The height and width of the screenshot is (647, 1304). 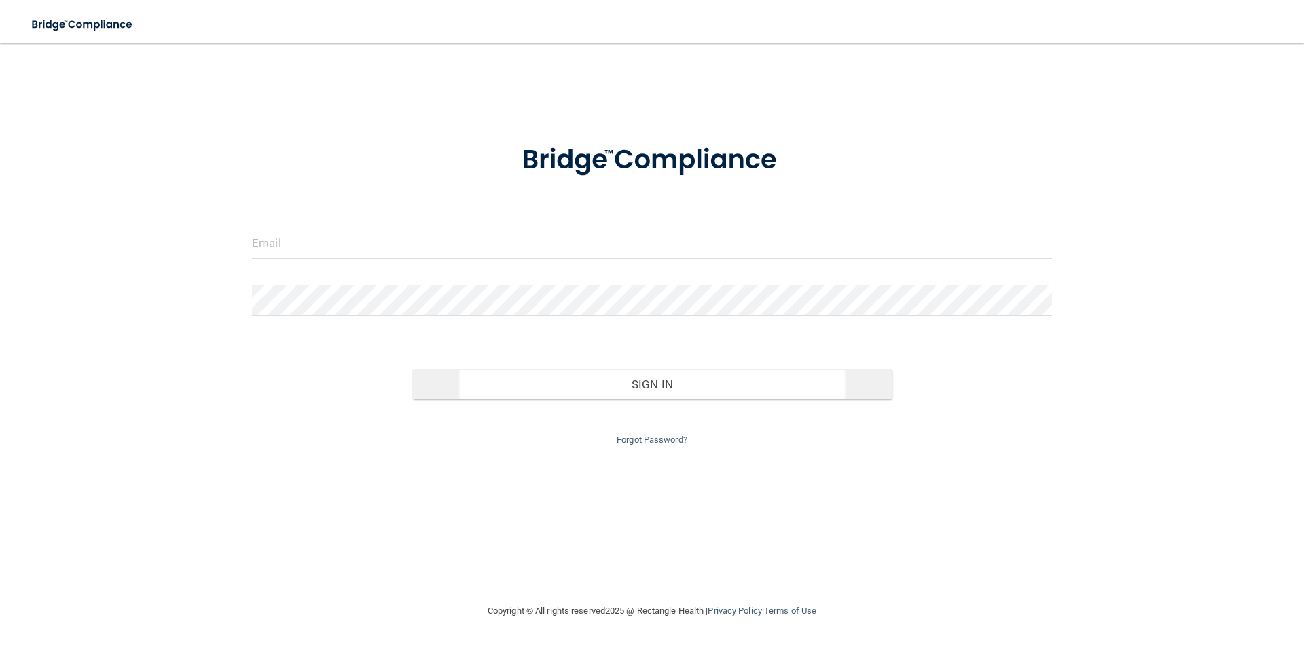 What do you see at coordinates (652, 384) in the screenshot?
I see `button: Sign In` at bounding box center [652, 384].